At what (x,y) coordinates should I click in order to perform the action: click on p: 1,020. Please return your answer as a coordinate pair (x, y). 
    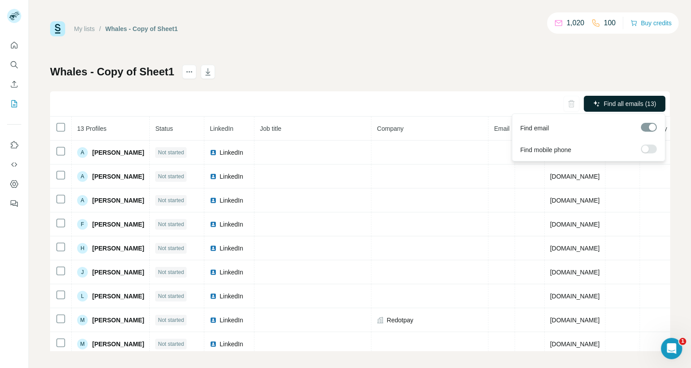
    Looking at the image, I should click on (575, 23).